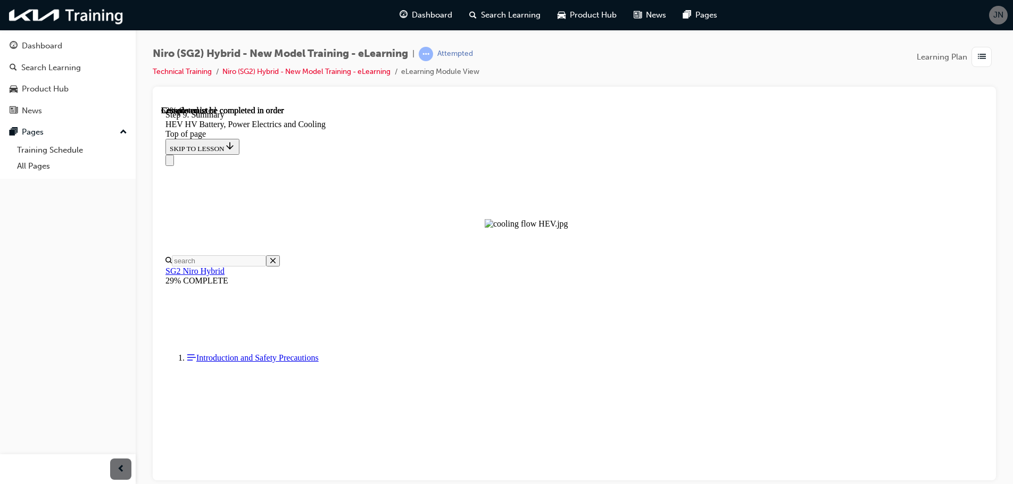  I want to click on a: Dashboard, so click(68, 46).